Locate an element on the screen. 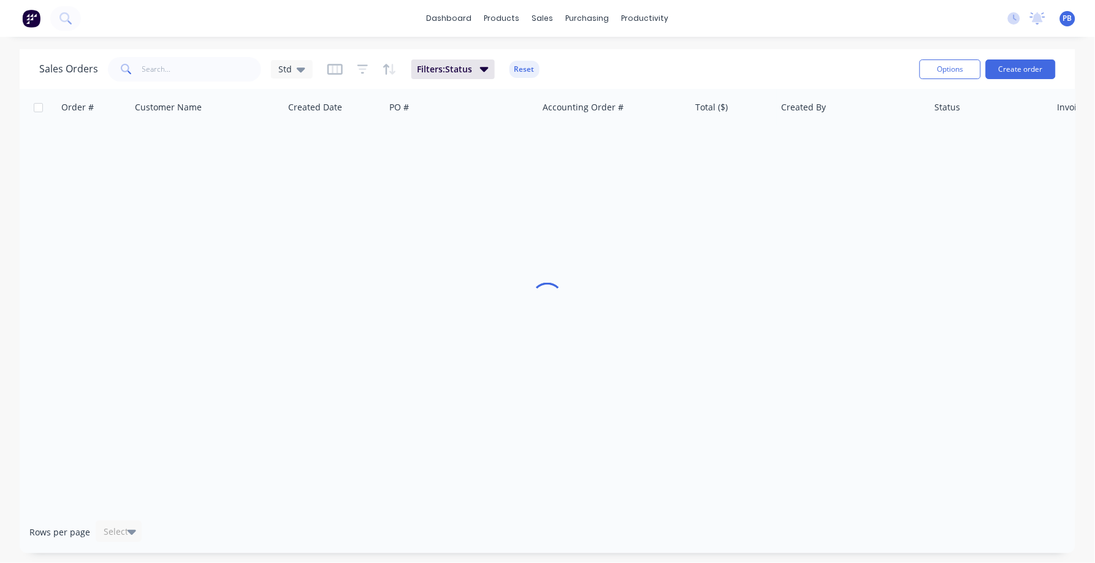  button: Filters:Status is located at coordinates (453, 69).